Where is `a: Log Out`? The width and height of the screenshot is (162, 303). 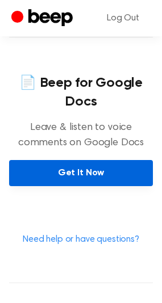
a: Log Out is located at coordinates (123, 18).